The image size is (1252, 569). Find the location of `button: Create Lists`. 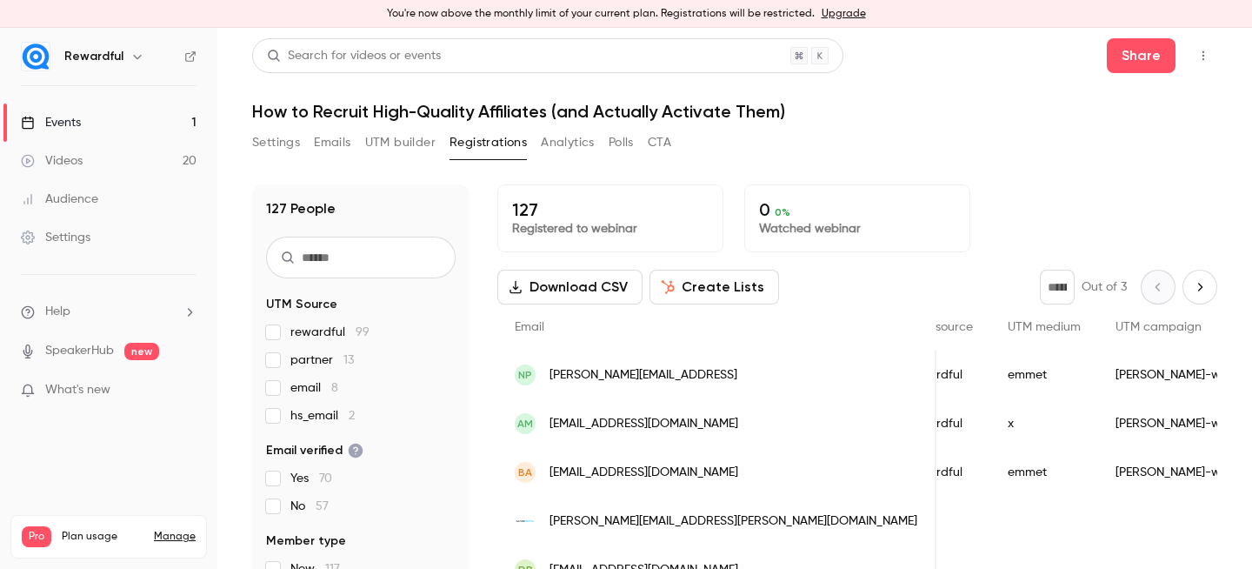

button: Create Lists is located at coordinates (714, 287).